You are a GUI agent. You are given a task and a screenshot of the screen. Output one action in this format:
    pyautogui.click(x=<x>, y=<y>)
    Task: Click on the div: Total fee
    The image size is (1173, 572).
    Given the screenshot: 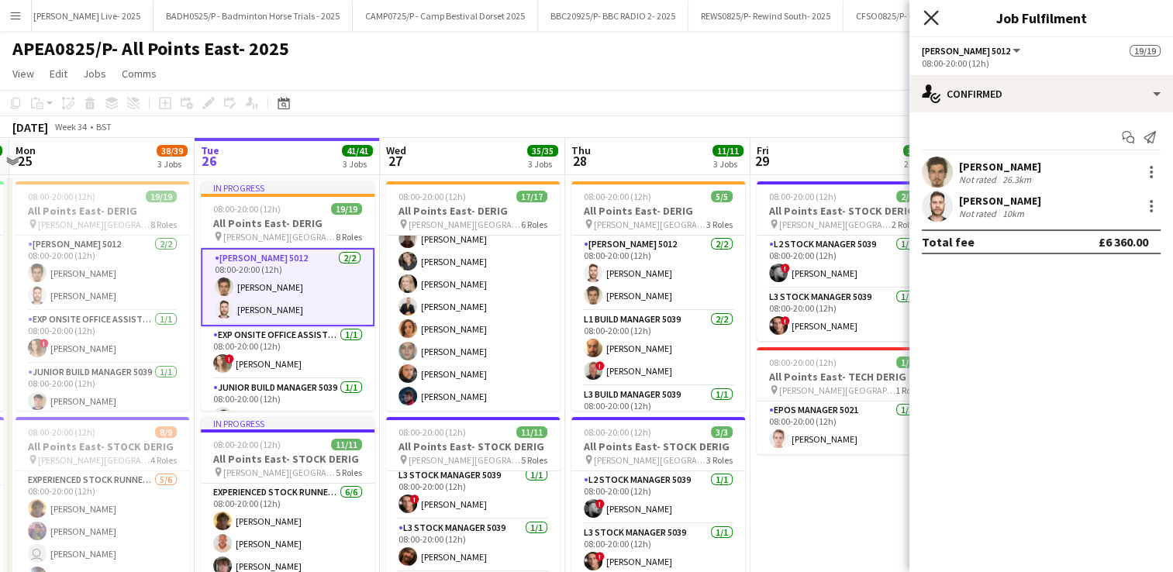 What is the action you would take?
    pyautogui.click(x=948, y=242)
    